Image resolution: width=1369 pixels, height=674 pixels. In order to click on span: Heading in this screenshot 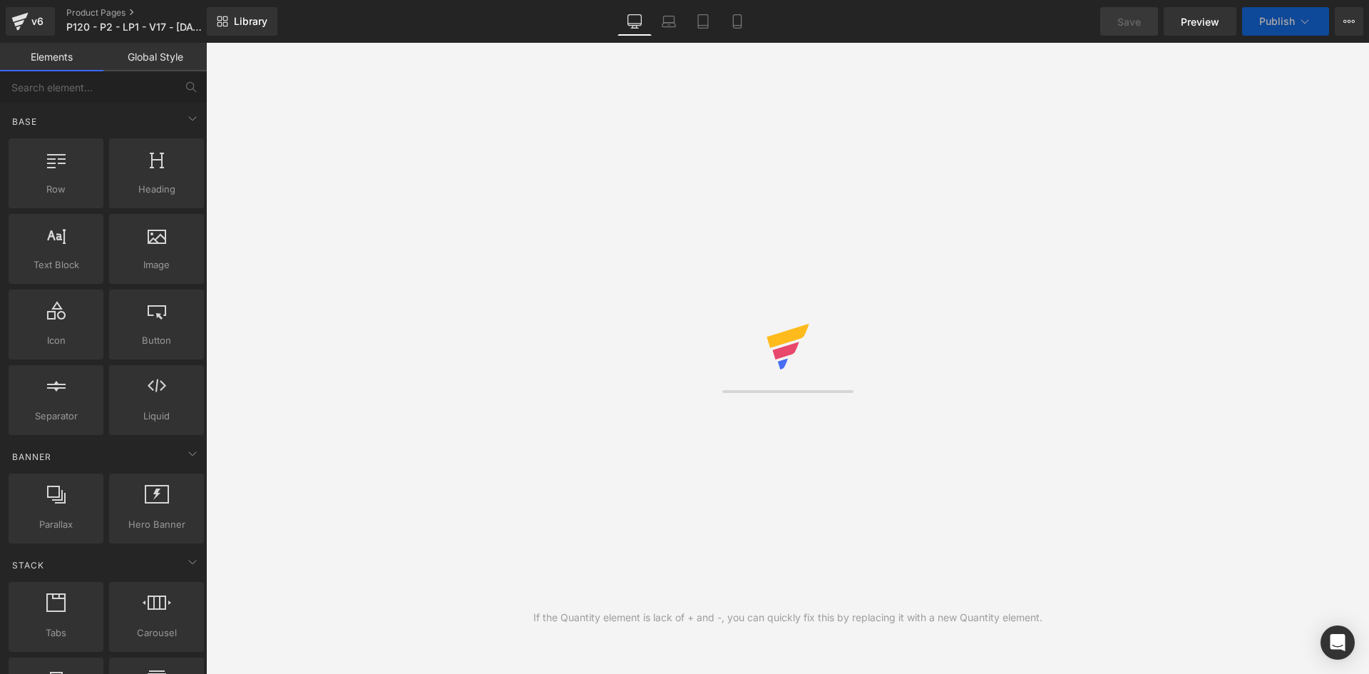, I will do `click(156, 189)`.